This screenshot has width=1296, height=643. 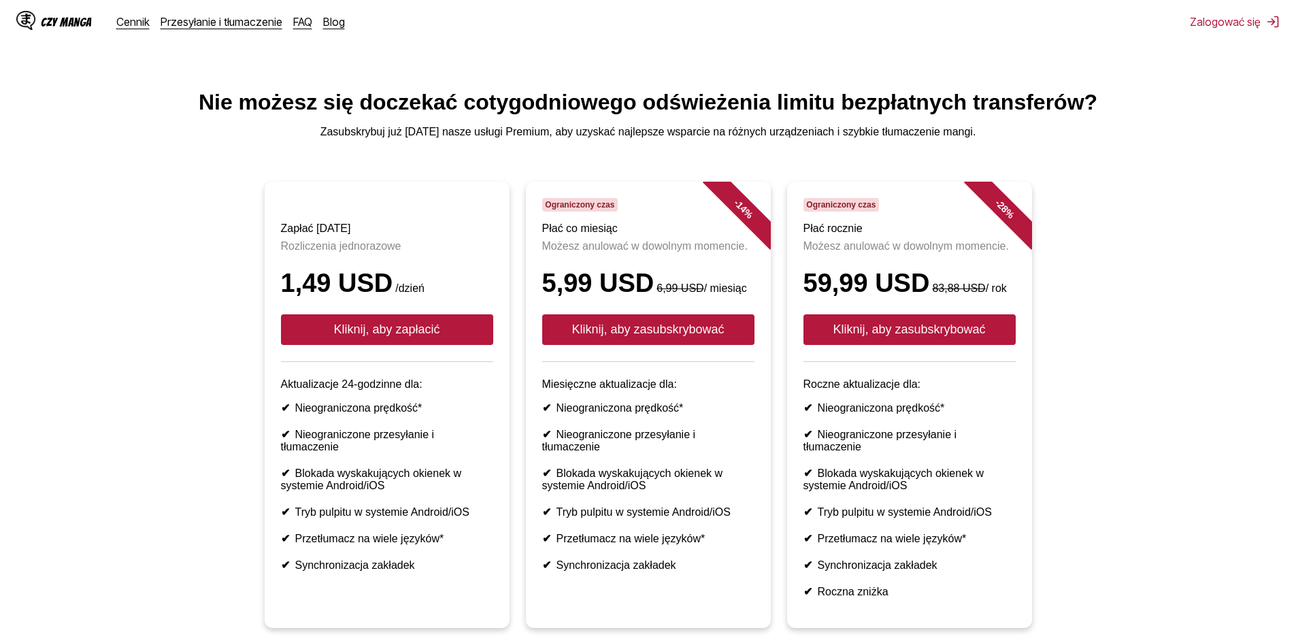 What do you see at coordinates (334, 22) in the screenshot?
I see `font: Blog` at bounding box center [334, 22].